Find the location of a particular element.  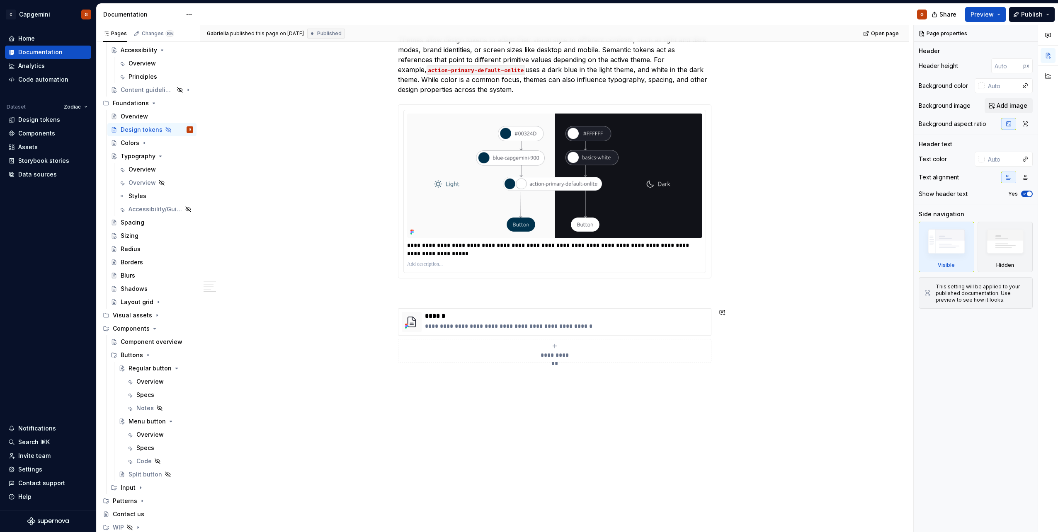

div: Dataset is located at coordinates (16, 107).